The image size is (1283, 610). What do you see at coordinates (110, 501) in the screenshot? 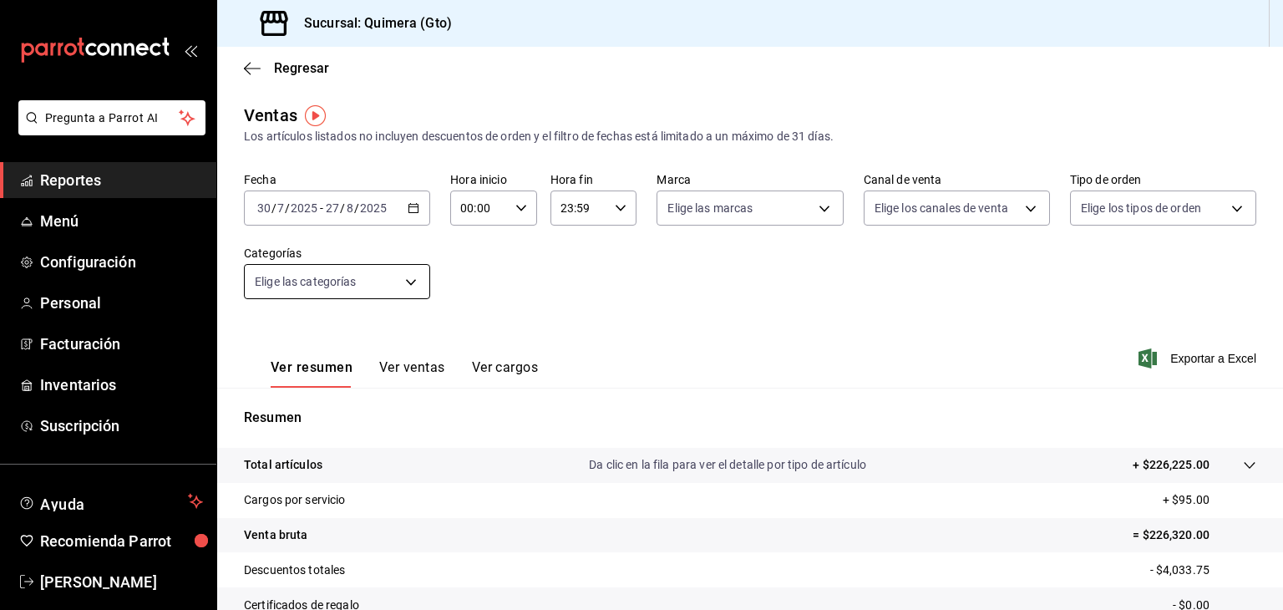
I see `span: Ayuda` at bounding box center [110, 501].